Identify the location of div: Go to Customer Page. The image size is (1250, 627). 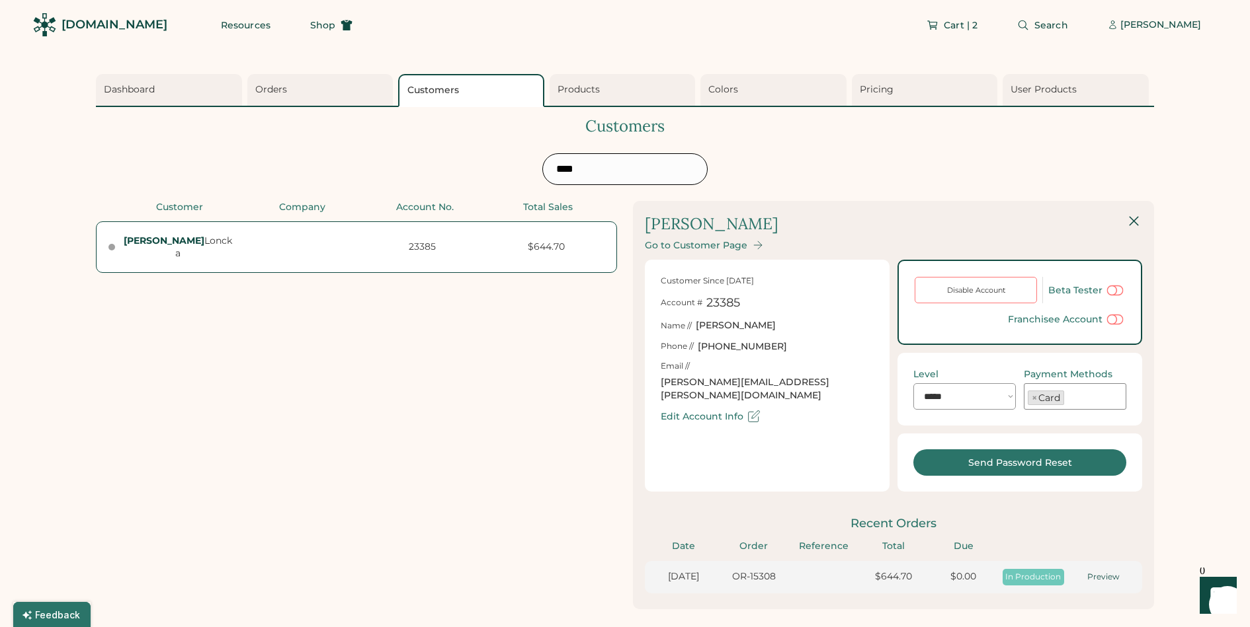
(695, 245).